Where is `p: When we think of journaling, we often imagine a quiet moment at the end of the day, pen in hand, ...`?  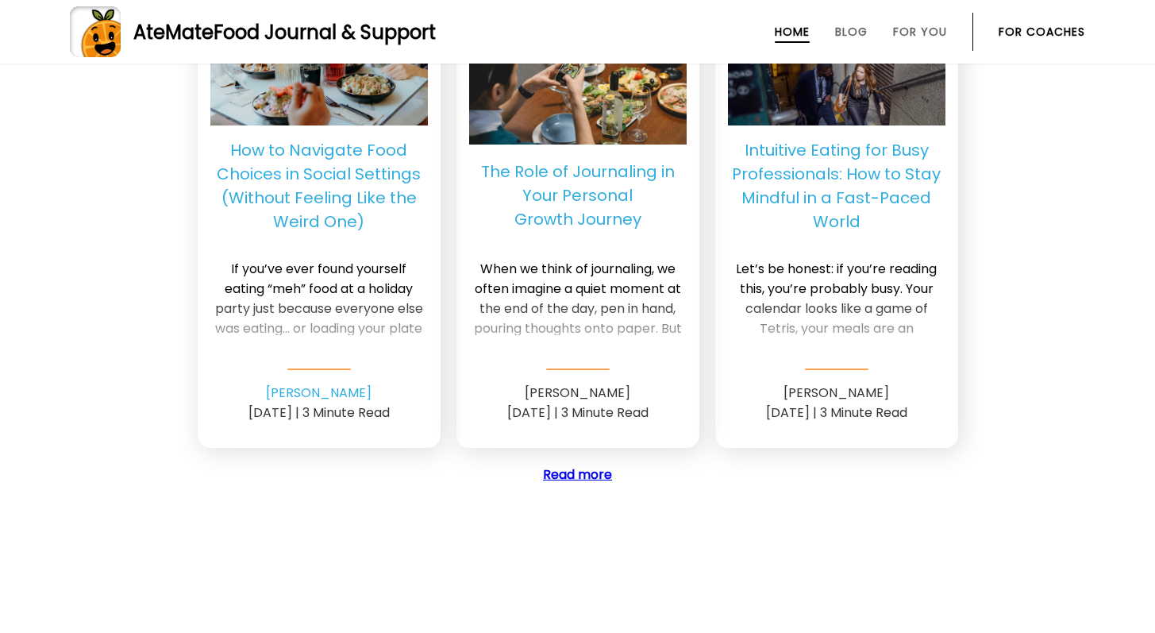
p: When we think of journaling, we often imagine a quiet moment at the end of the day, pen in hand, ... is located at coordinates (578, 291).